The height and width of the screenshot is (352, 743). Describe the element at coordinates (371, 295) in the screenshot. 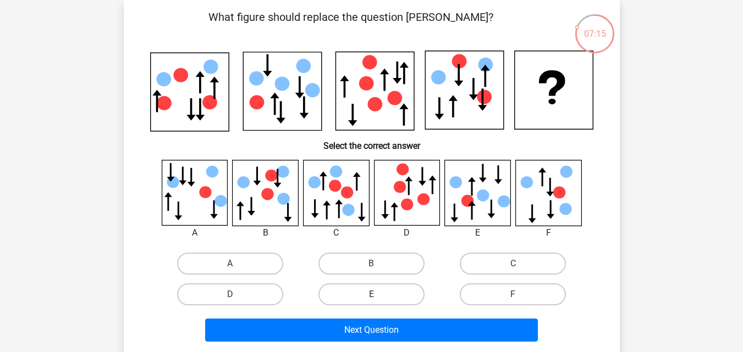

I see `label: E` at that location.